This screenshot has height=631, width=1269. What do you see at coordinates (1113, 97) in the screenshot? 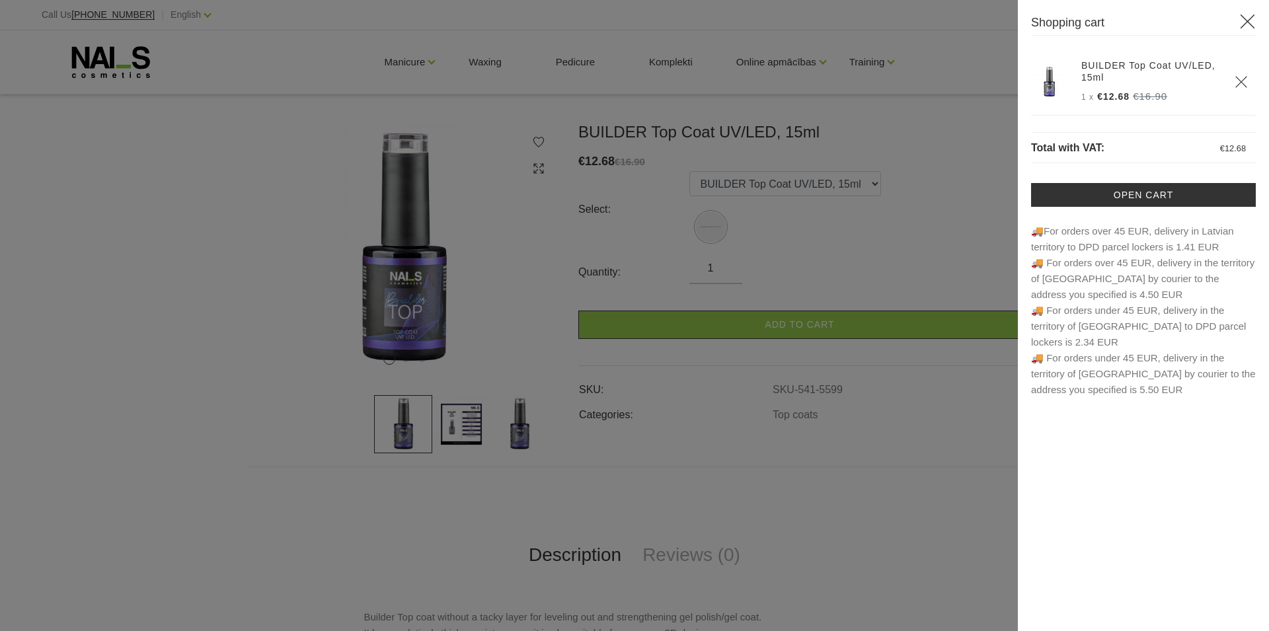
I see `span: €12.68` at bounding box center [1113, 97].